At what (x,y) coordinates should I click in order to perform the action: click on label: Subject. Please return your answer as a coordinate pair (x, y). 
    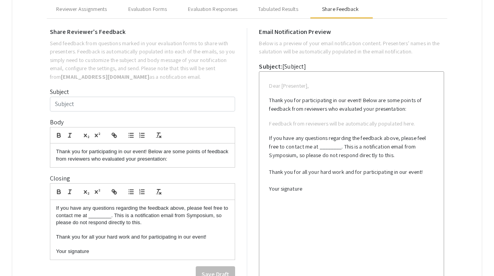
    Looking at the image, I should click on (60, 92).